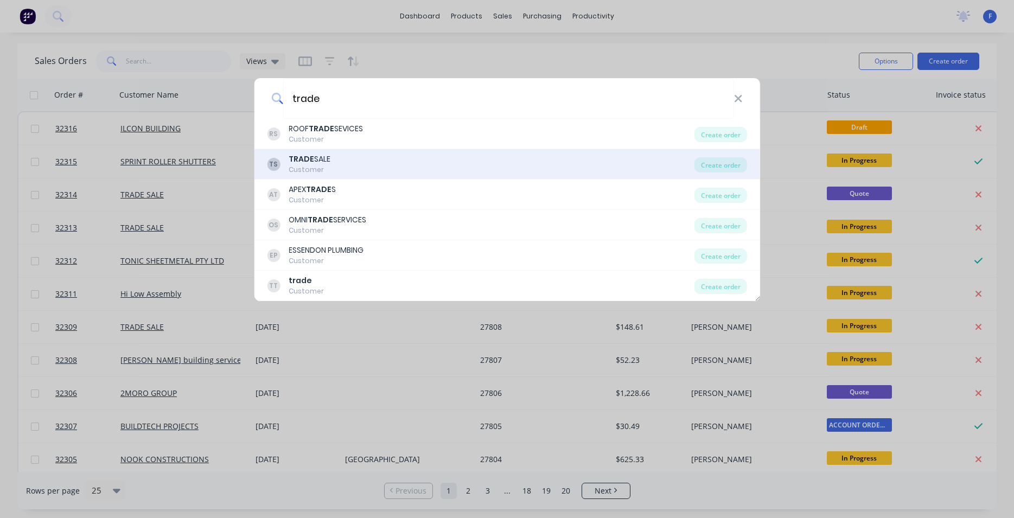 Image resolution: width=1014 pixels, height=518 pixels. I want to click on div: APEX S, so click(312, 189).